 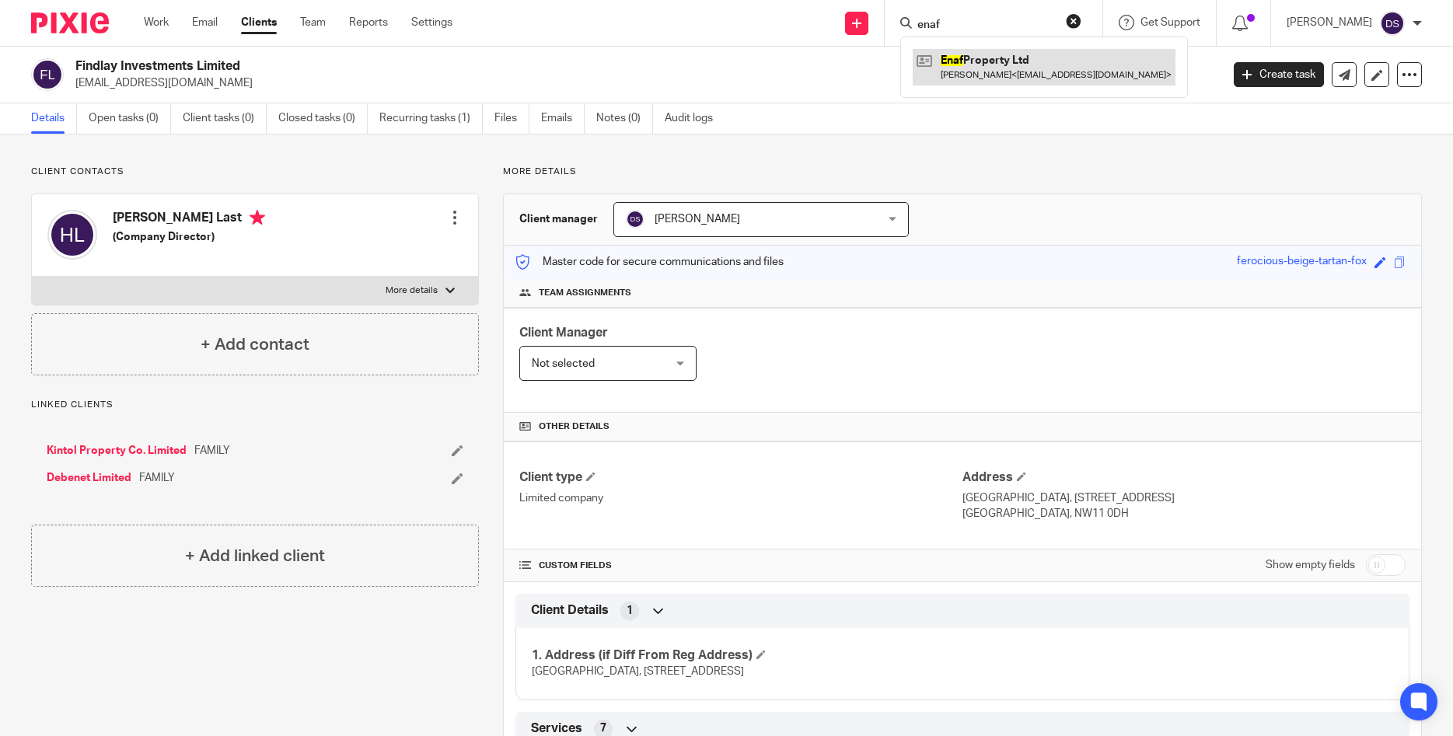 What do you see at coordinates (189, 237) in the screenshot?
I see `h5: (Company Director)` at bounding box center [189, 237].